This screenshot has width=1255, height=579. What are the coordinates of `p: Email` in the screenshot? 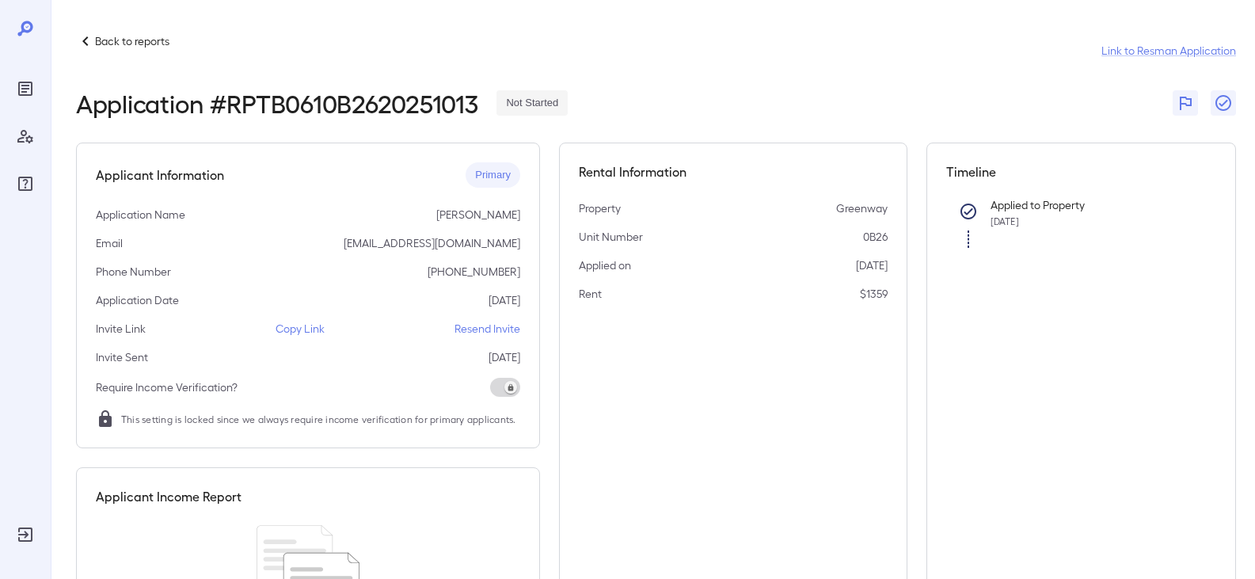 It's located at (109, 243).